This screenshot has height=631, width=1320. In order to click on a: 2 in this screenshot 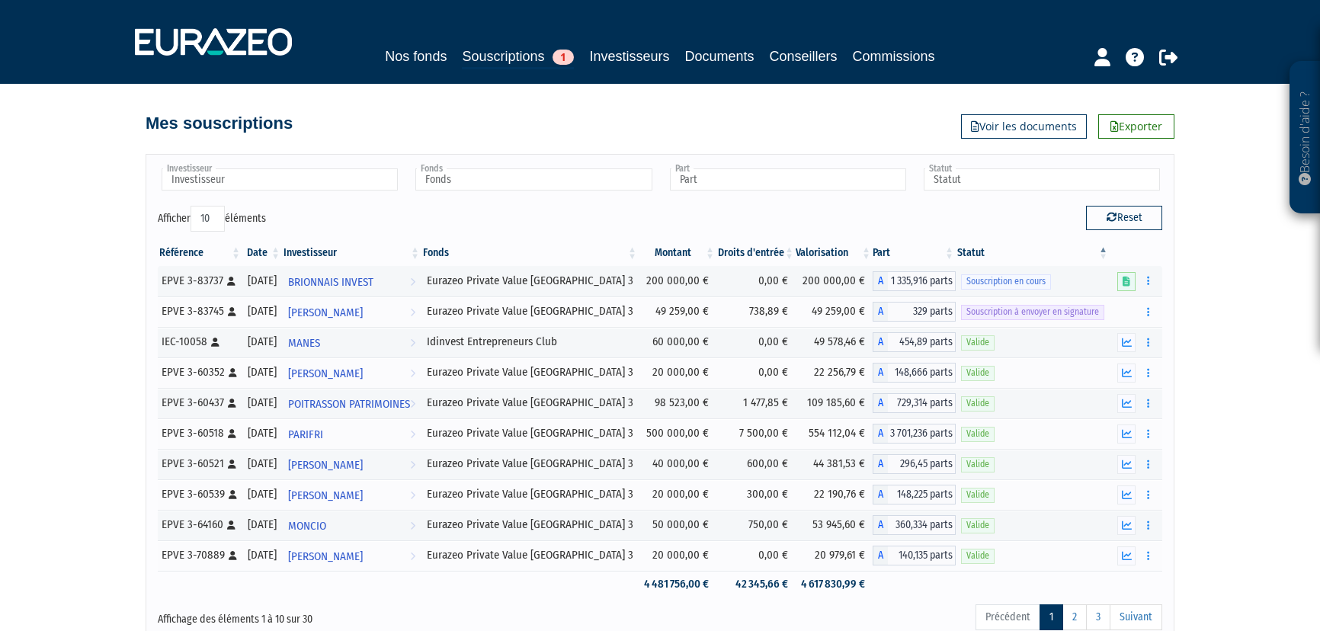, I will do `click(1074, 617)`.